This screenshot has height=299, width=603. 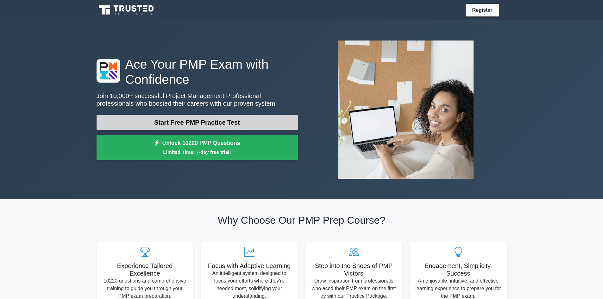 I want to click on a: Register, so click(x=482, y=10).